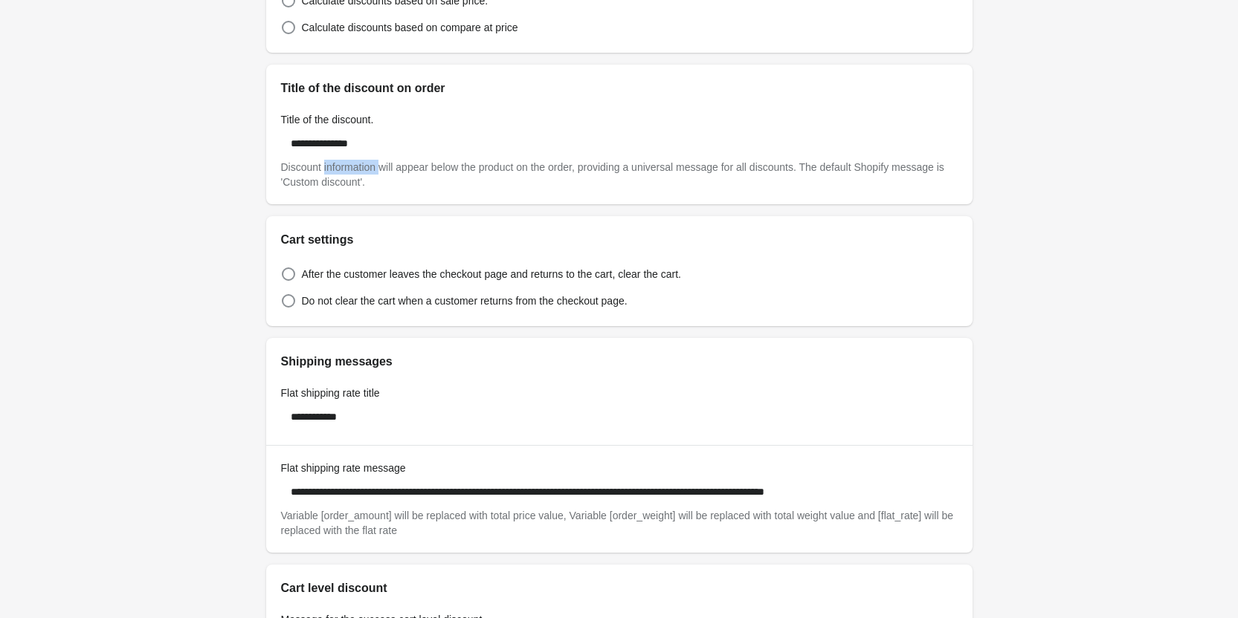  What do you see at coordinates (619, 88) in the screenshot?
I see `h2: Title of the discount on order` at bounding box center [619, 88].